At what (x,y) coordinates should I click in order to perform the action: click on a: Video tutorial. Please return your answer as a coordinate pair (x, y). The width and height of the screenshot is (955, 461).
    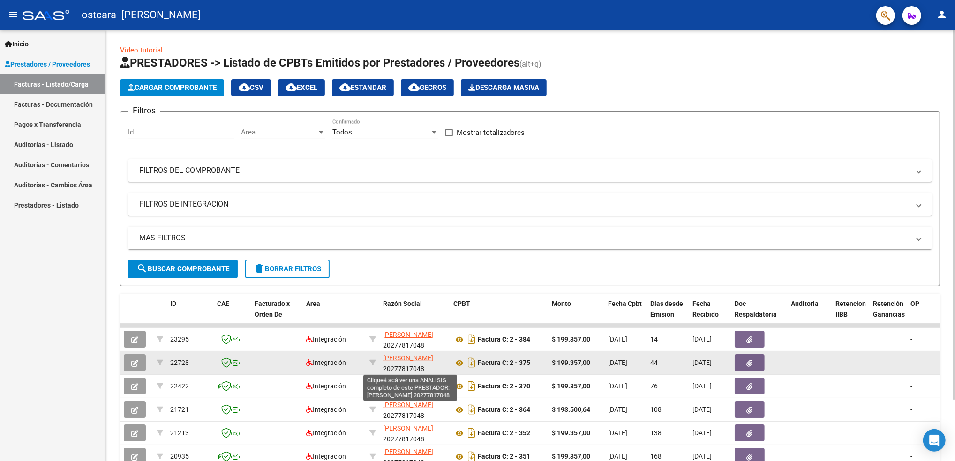
    Looking at the image, I should click on (141, 50).